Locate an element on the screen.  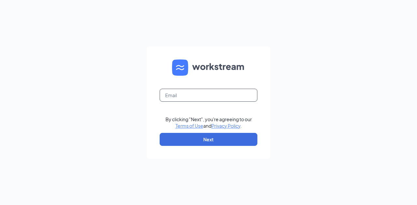
a: Privacy Policy is located at coordinates (226, 126).